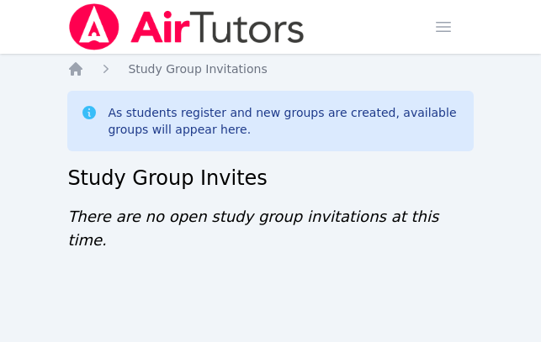 This screenshot has width=541, height=342. I want to click on img: Air Tutors, so click(186, 27).